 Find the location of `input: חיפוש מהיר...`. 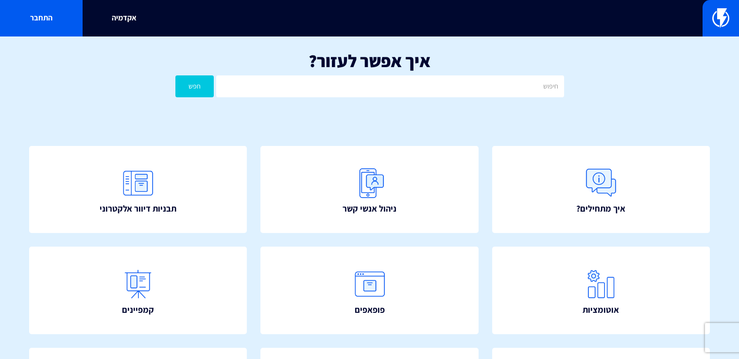

input: חיפוש מהיר... is located at coordinates (370, 18).